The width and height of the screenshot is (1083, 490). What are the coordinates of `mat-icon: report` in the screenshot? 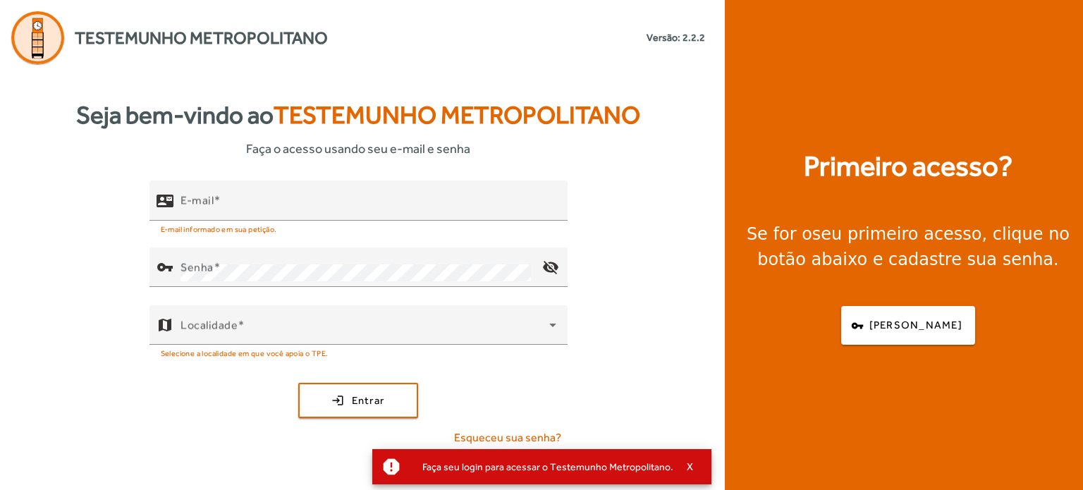 It's located at (391, 467).